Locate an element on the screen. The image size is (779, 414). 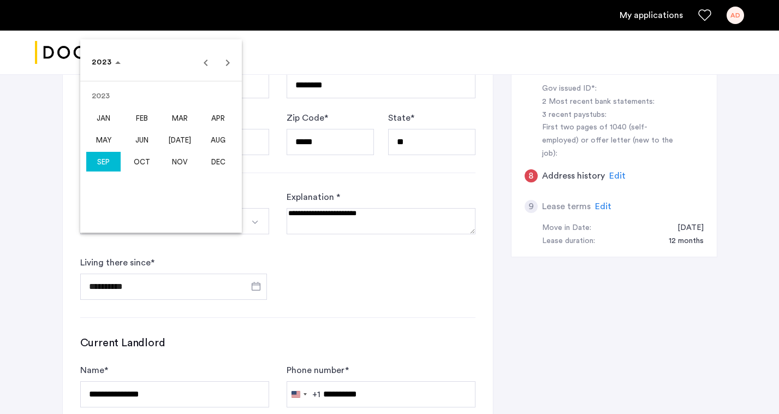
button: December 2023 is located at coordinates (218, 162).